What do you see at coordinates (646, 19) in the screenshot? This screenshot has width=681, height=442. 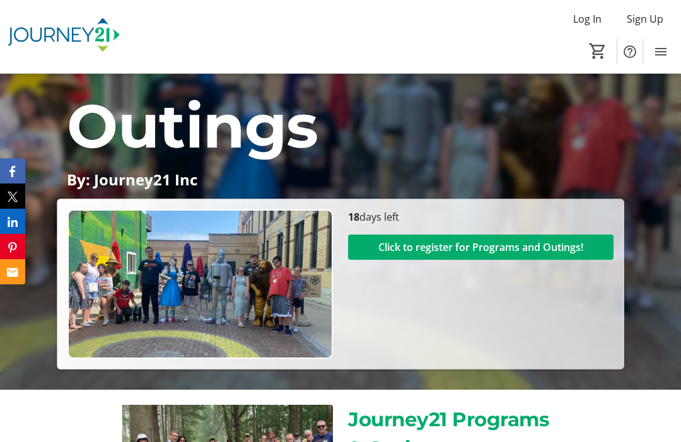 I see `button: Sign Up` at bounding box center [646, 19].